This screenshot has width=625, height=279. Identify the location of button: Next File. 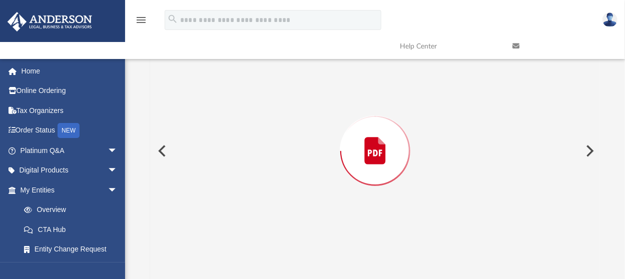
(589, 151).